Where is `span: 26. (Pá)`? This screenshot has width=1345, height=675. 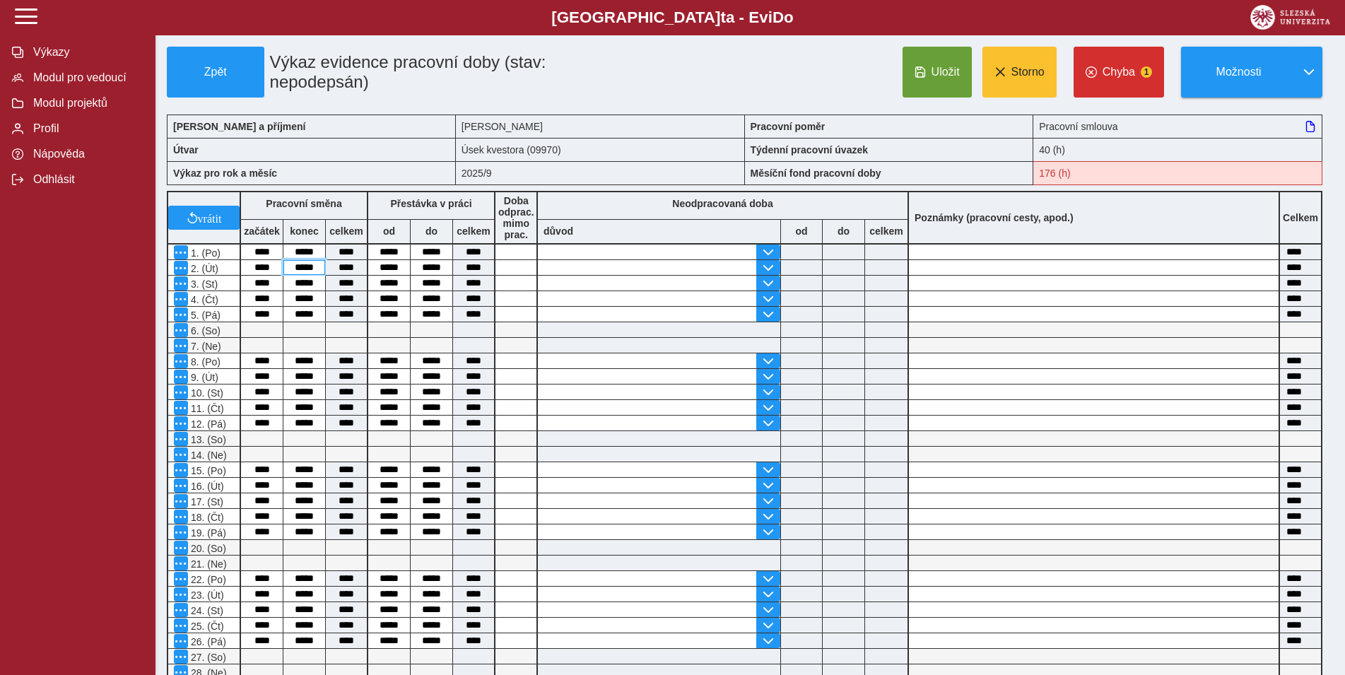
span: 26. (Pá) is located at coordinates (207, 642).